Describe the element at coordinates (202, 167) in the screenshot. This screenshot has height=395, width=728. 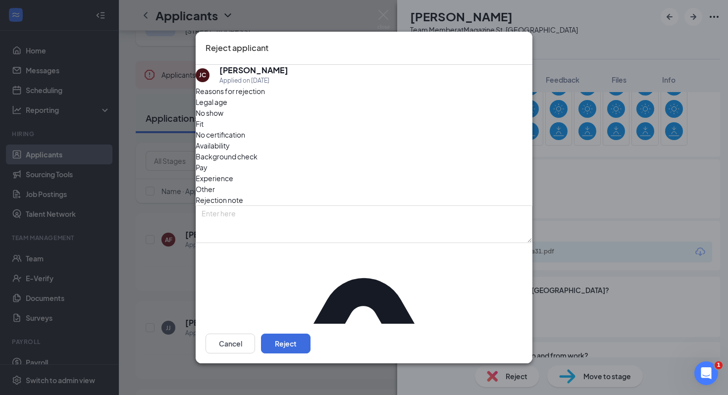
I see `span: Pay` at that location.